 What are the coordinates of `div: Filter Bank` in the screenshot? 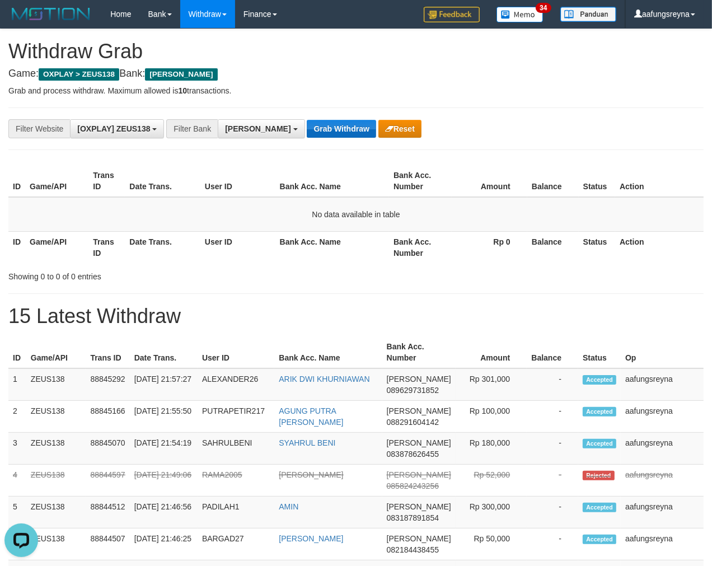 It's located at (192, 129).